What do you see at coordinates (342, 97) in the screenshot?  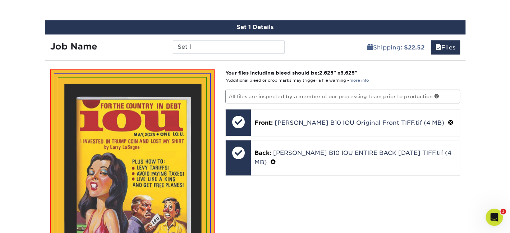 I see `p: All files are inspected by a member of our processing team prior to production.` at bounding box center [342, 97].